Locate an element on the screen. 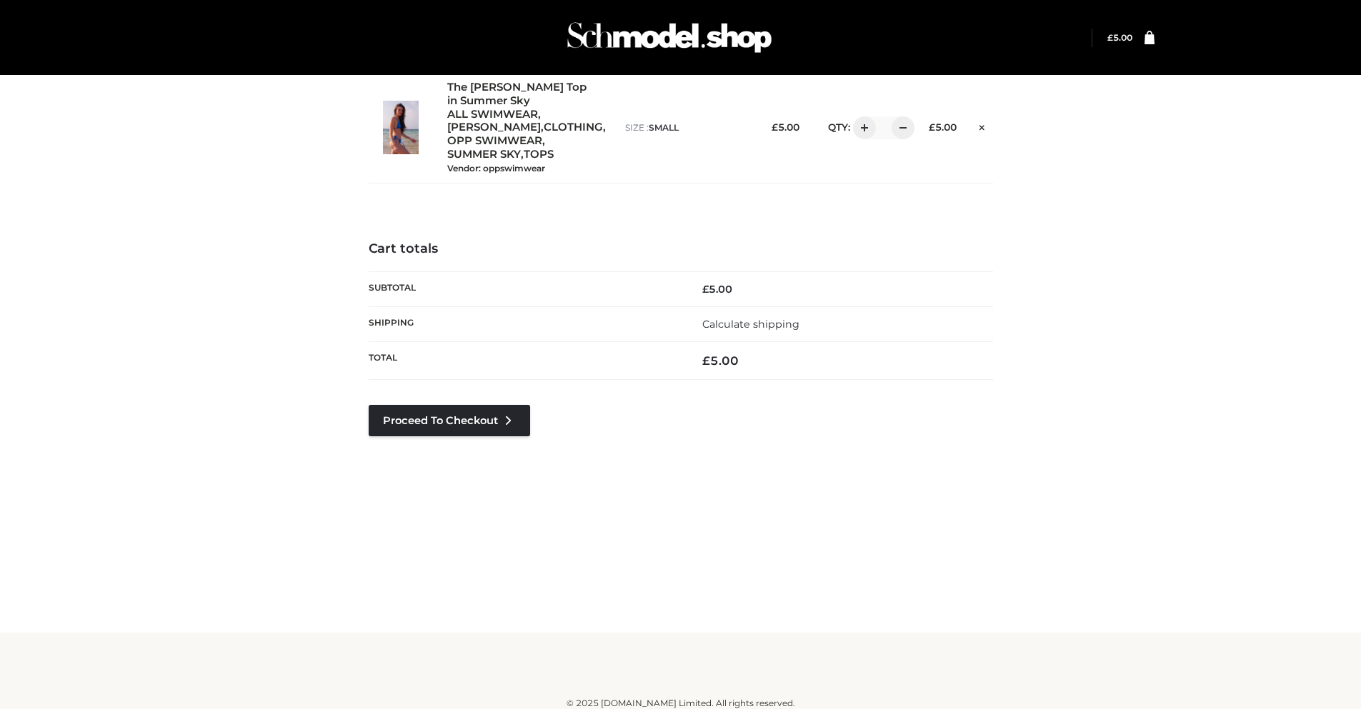 Image resolution: width=1361 pixels, height=709 pixels. img: Schmodel Admin 964 is located at coordinates (669, 37).